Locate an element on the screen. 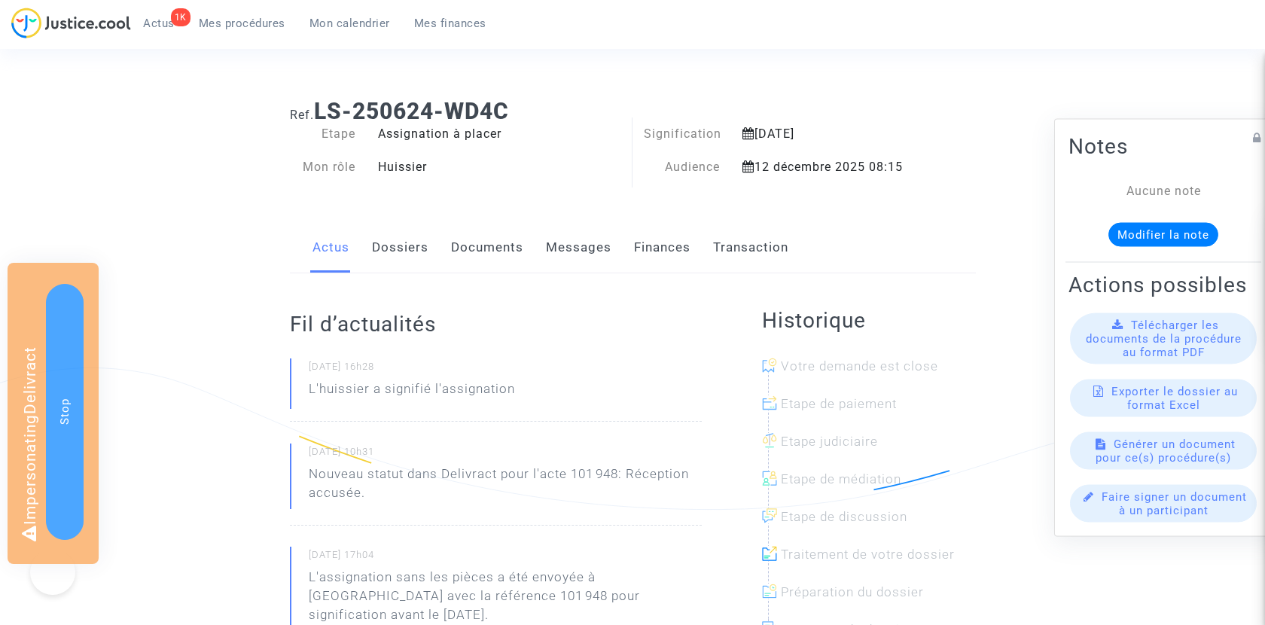 This screenshot has width=1265, height=625. a: Documents is located at coordinates (487, 248).